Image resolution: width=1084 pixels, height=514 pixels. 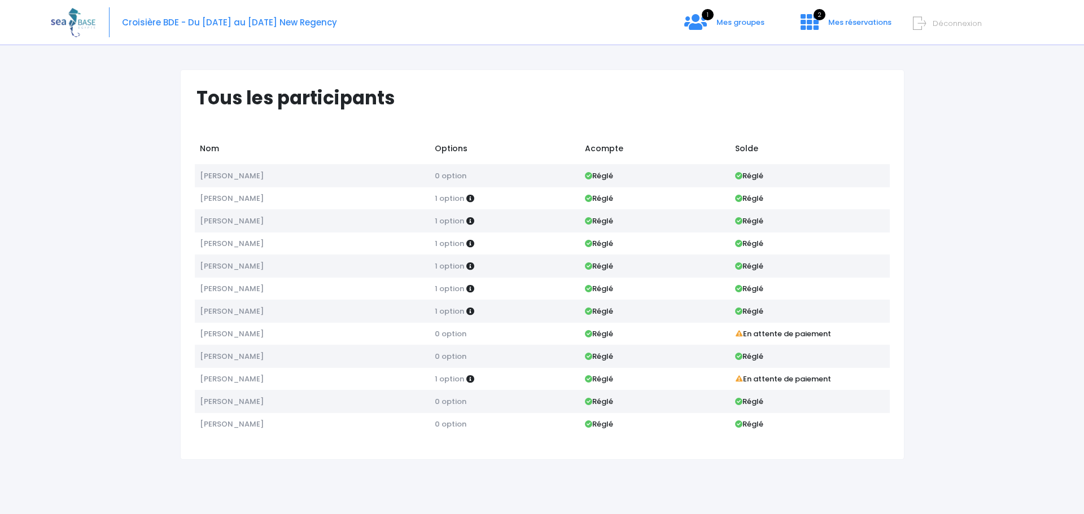 I want to click on a: 2 Mes réservations, so click(x=844, y=26).